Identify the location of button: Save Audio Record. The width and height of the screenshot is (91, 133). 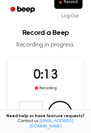
(60, 113).